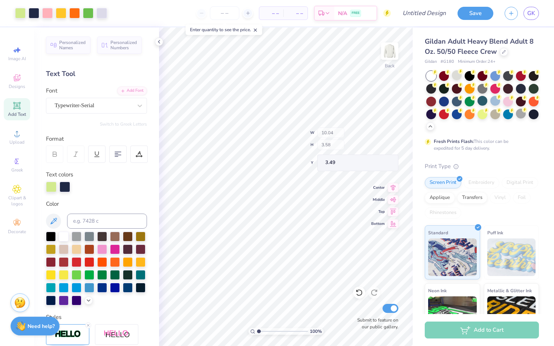  What do you see at coordinates (424, 13) in the screenshot?
I see `input: Untitled Design` at bounding box center [424, 13].